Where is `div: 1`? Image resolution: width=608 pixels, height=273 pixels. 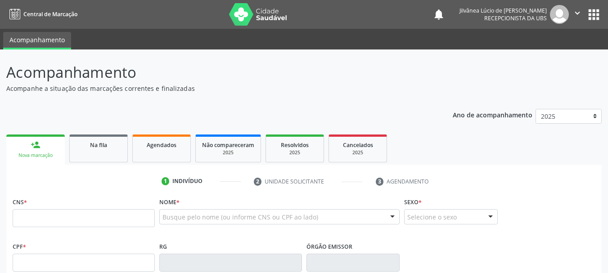 div: 1 is located at coordinates (166, 182).